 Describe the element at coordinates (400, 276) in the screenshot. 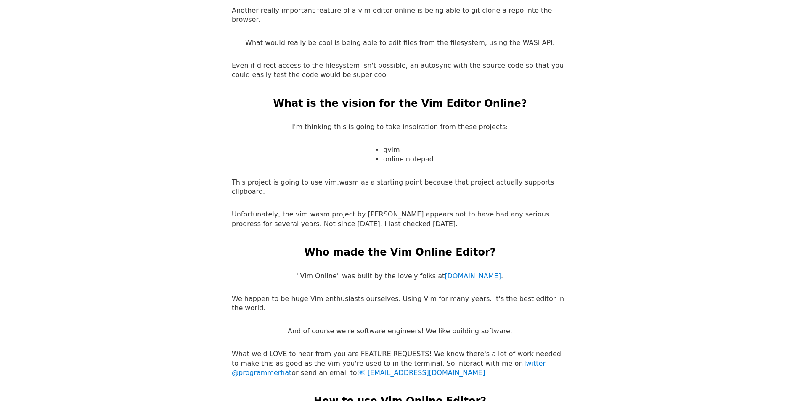

I see `p: "Vim Online" was built by the lovely folks at .` at that location.